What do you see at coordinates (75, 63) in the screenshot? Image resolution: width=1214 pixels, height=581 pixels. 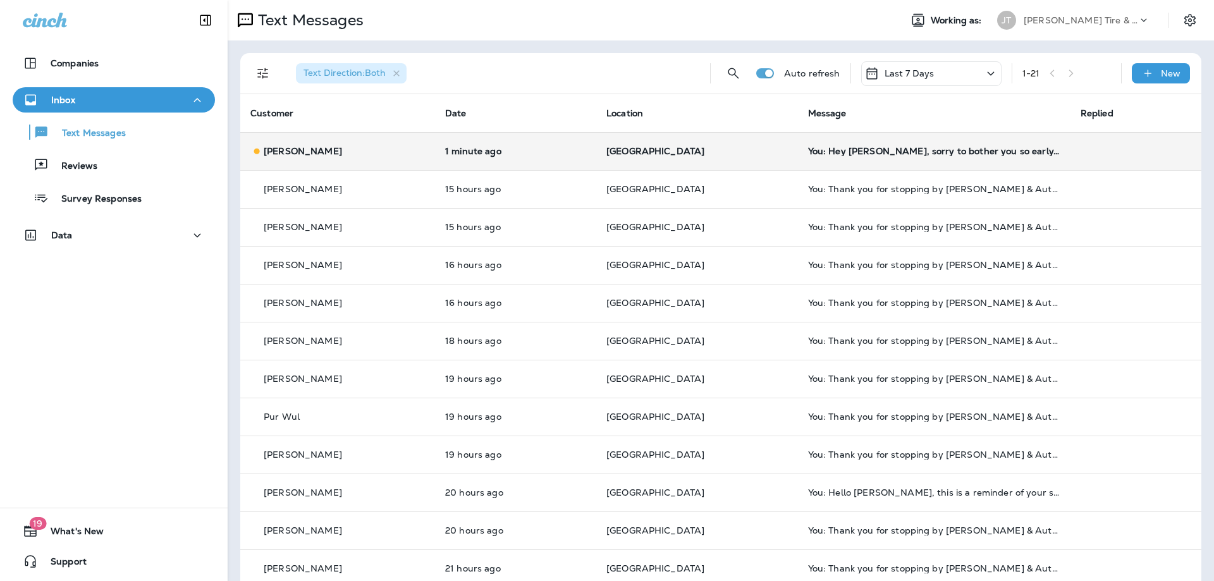 I see `p: Companies` at bounding box center [75, 63].